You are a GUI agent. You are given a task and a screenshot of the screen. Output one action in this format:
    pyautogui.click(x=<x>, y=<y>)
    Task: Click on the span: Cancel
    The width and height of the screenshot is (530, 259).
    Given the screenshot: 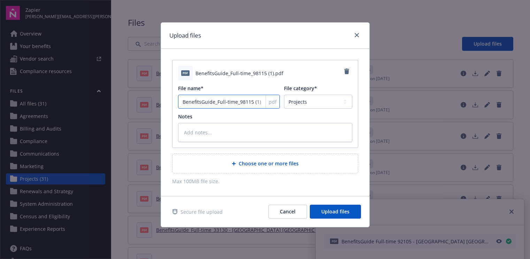 What is the action you would take?
    pyautogui.click(x=288, y=212)
    